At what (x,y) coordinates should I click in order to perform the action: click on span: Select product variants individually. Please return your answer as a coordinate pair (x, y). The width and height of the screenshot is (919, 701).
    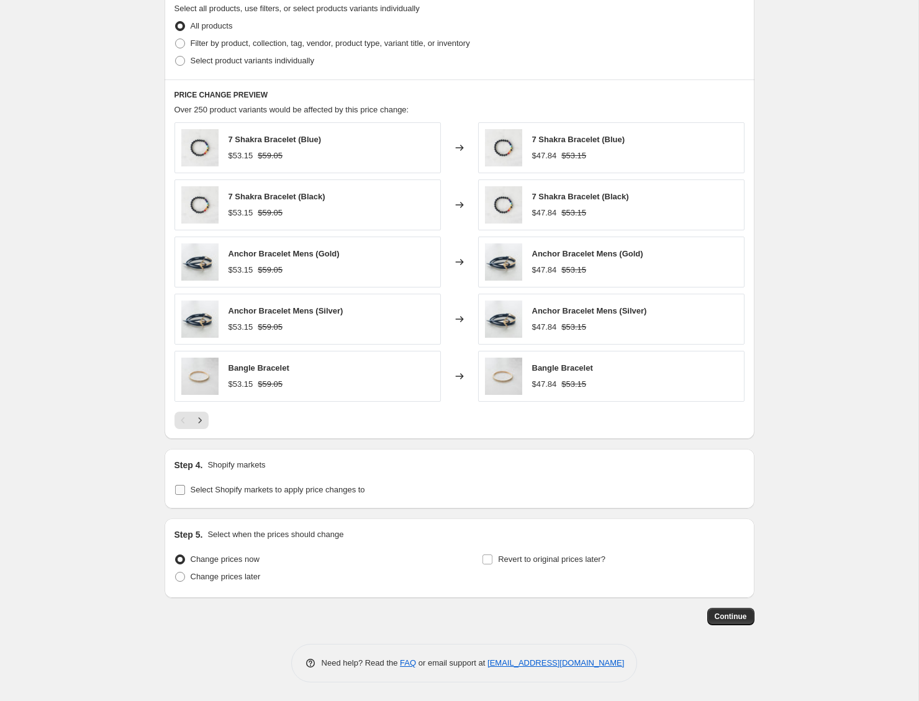
    Looking at the image, I should click on (252, 60).